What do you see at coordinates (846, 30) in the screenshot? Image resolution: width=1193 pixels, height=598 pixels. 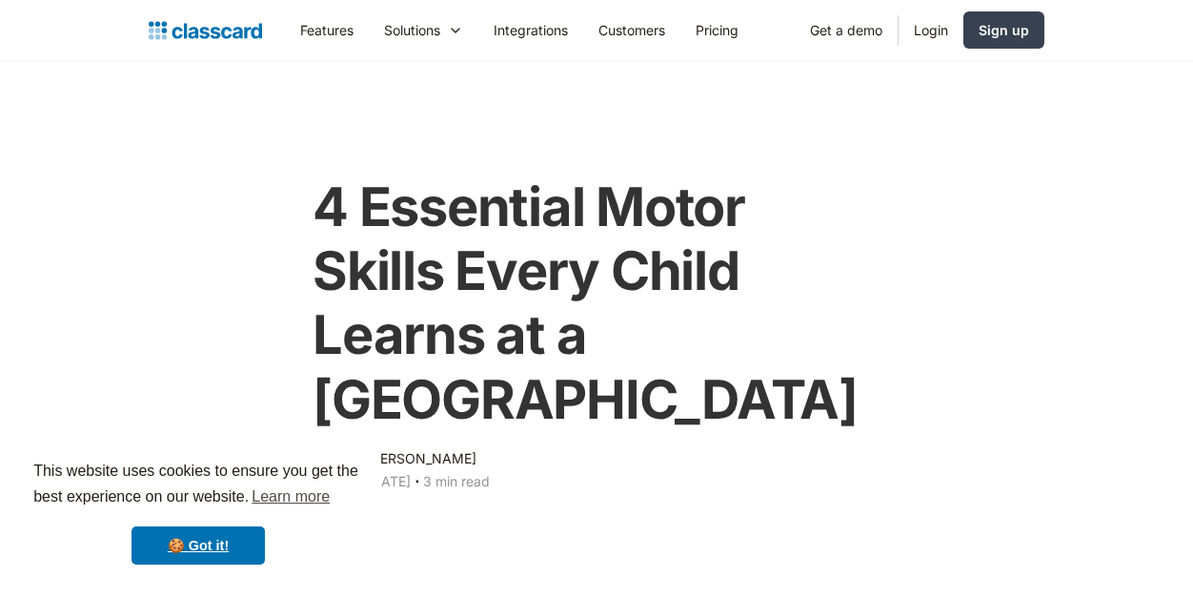 I see `a: Get a demo` at bounding box center [846, 30].